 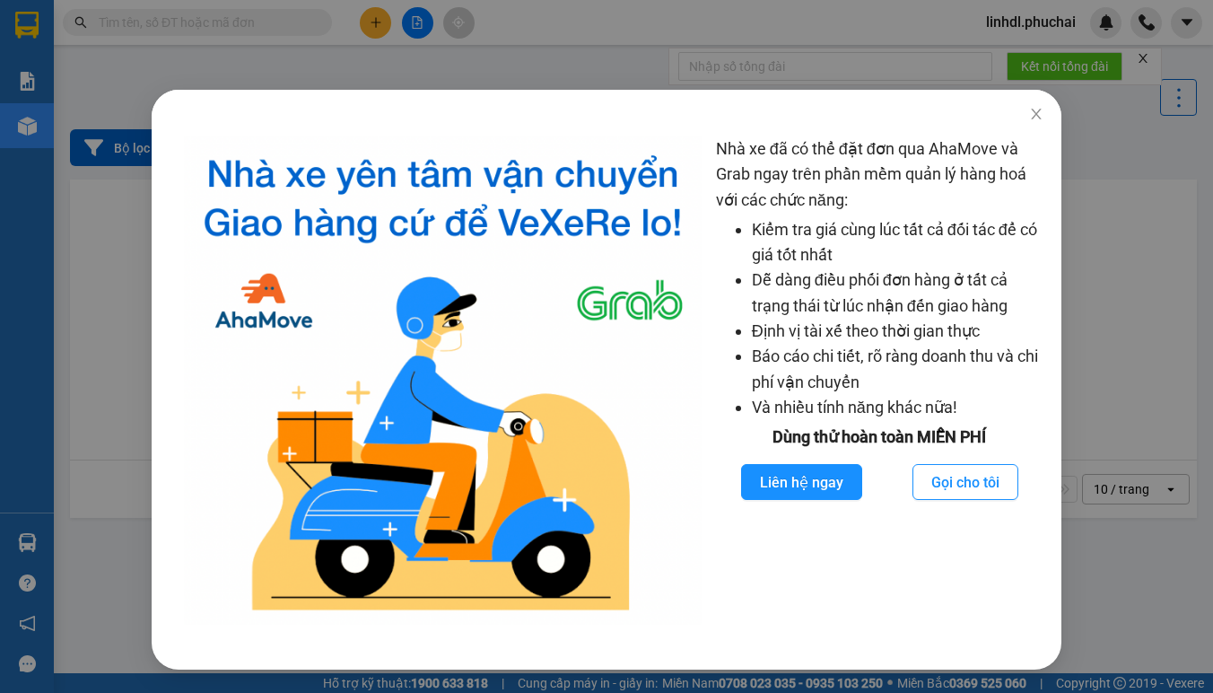 What do you see at coordinates (897, 369) in the screenshot?
I see `li: Báo cáo chi tiết, rõ ràng doanh thu và chi phí vận chuyển` at bounding box center [897, 369].